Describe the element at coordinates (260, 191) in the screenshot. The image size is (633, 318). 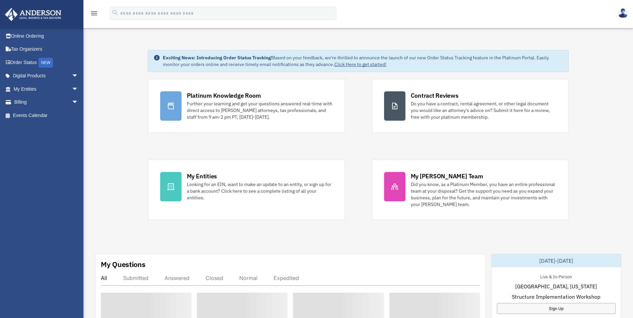
I see `div: Looking for an EIN, want to make an update to an entity, or sign up for a bank account? Click her...` at that location.